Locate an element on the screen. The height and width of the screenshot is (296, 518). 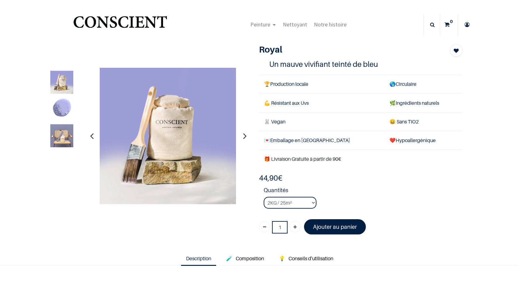
span: 44,90 is located at coordinates (269, 178).